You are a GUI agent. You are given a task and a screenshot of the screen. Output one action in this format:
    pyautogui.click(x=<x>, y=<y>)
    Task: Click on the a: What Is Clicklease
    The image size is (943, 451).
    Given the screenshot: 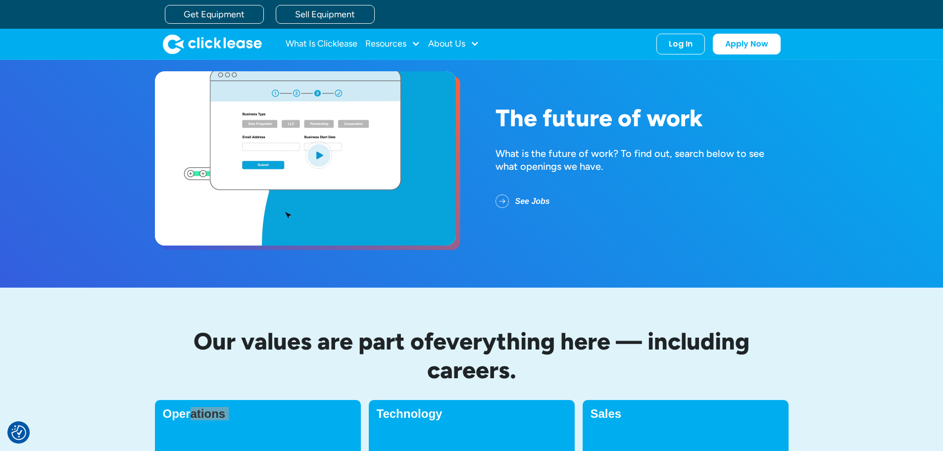 What is the action you would take?
    pyautogui.click(x=321, y=44)
    